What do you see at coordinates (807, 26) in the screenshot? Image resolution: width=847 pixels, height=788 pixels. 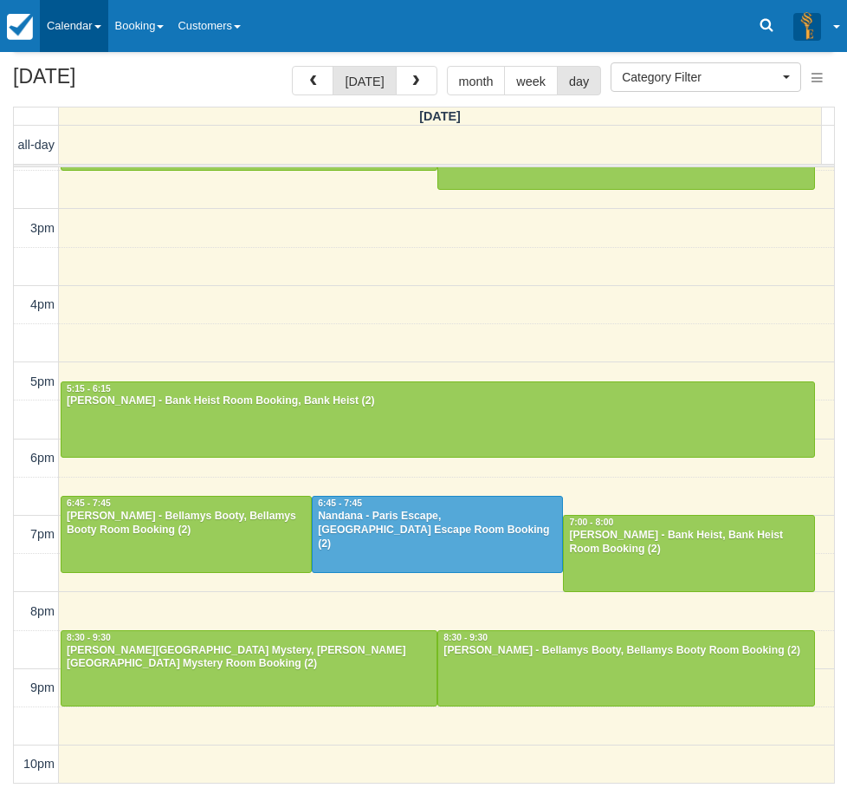 I see `img: A3` at bounding box center [807, 26].